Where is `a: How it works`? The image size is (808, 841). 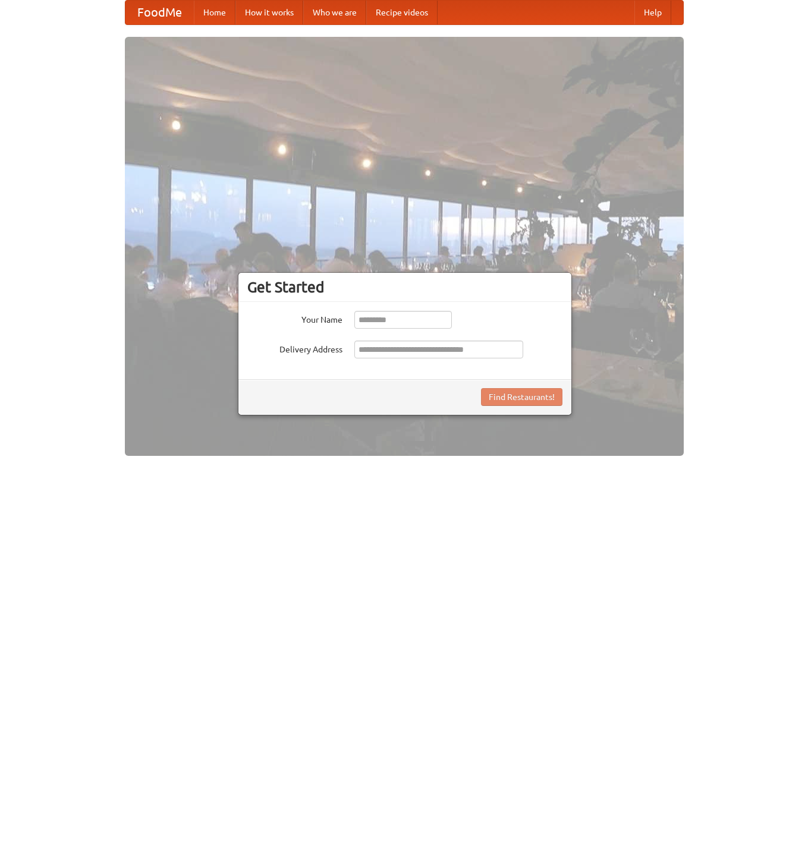
a: How it works is located at coordinates (269, 12).